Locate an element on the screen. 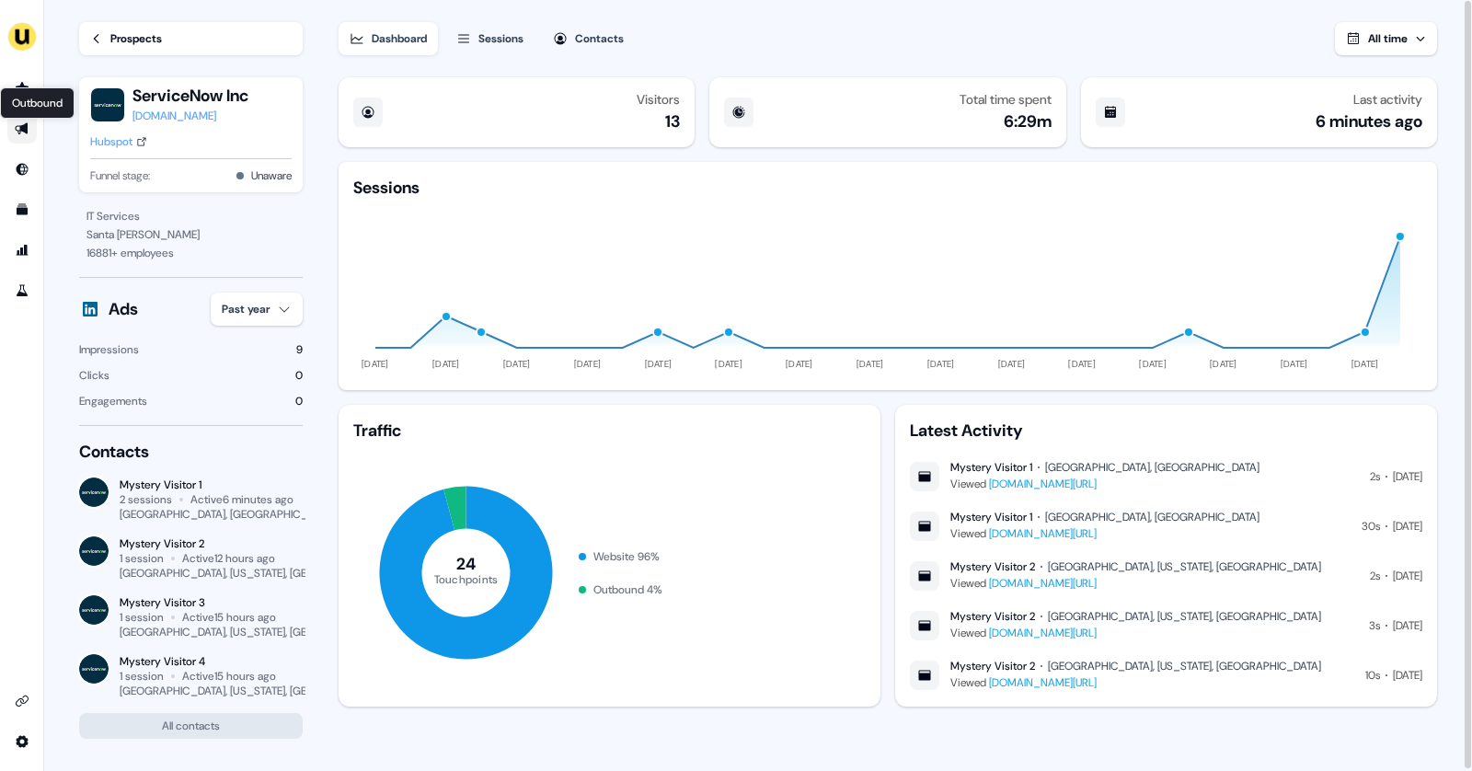  div: 6:29m is located at coordinates (1028, 121).